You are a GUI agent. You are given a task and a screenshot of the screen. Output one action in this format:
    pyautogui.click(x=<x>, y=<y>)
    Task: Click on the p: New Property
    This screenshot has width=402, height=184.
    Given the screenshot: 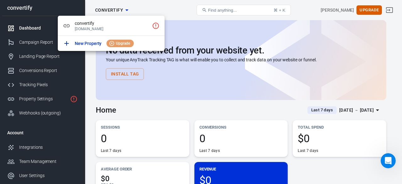 What is the action you would take?
    pyautogui.click(x=88, y=43)
    